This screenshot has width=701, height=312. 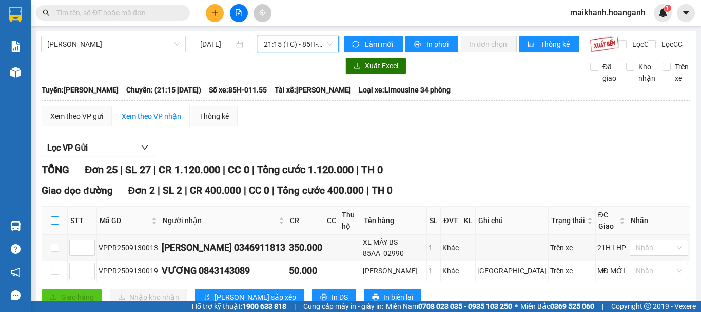 I want to click on div: Xem theo VP gửi, so click(x=77, y=116).